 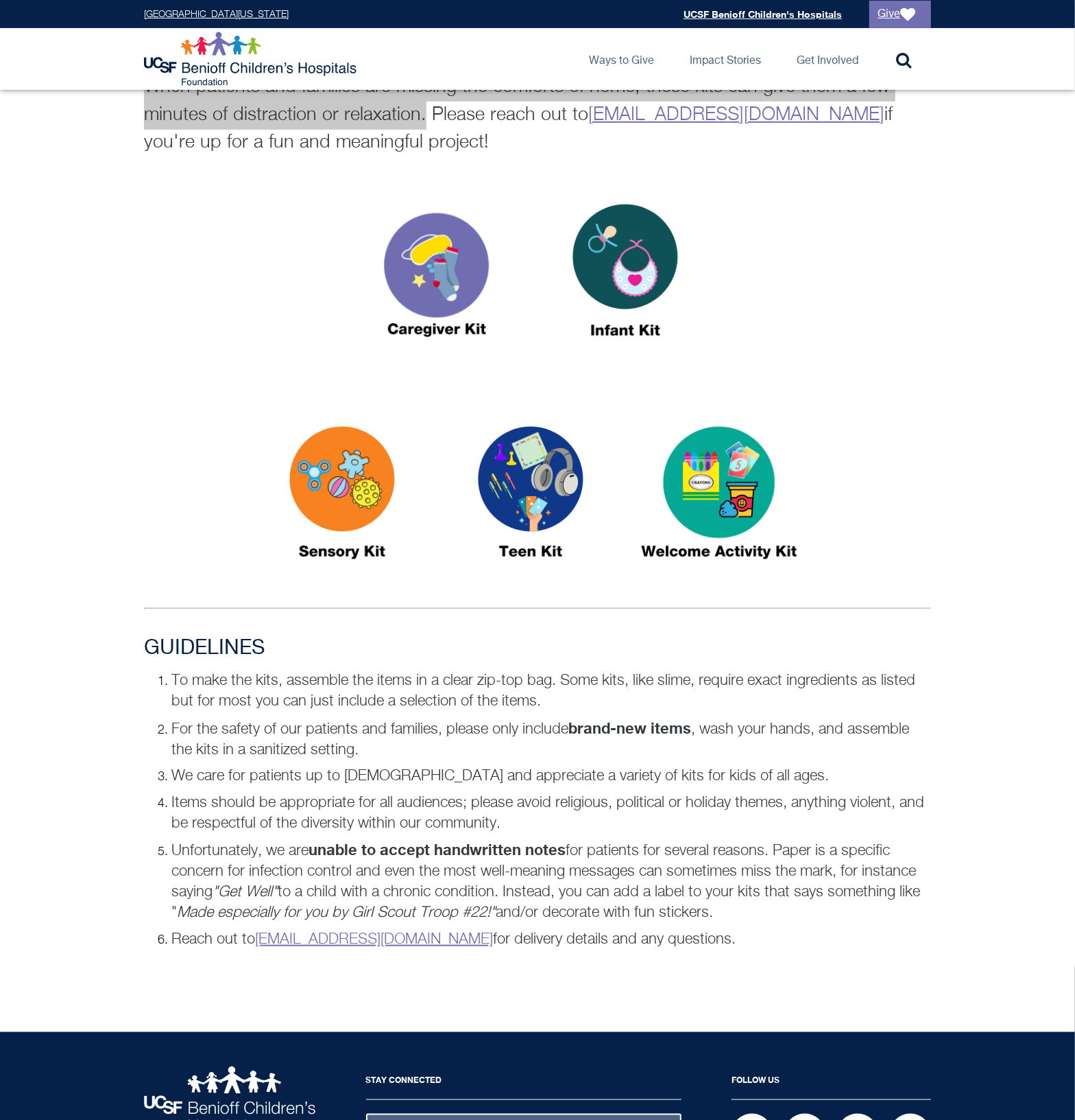 What do you see at coordinates (538, 115) in the screenshot?
I see `p: When patients and families are missing the comforts of home, these kits can give them a few minut...` at bounding box center [538, 115].